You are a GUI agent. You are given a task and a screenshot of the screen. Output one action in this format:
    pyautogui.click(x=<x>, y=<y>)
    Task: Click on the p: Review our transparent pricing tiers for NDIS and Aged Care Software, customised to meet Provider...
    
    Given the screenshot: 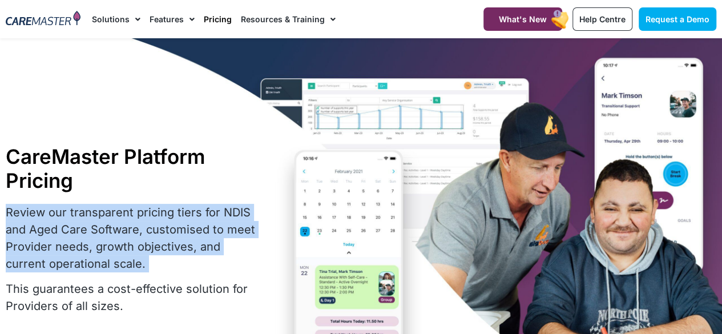 What is the action you would take?
    pyautogui.click(x=132, y=238)
    